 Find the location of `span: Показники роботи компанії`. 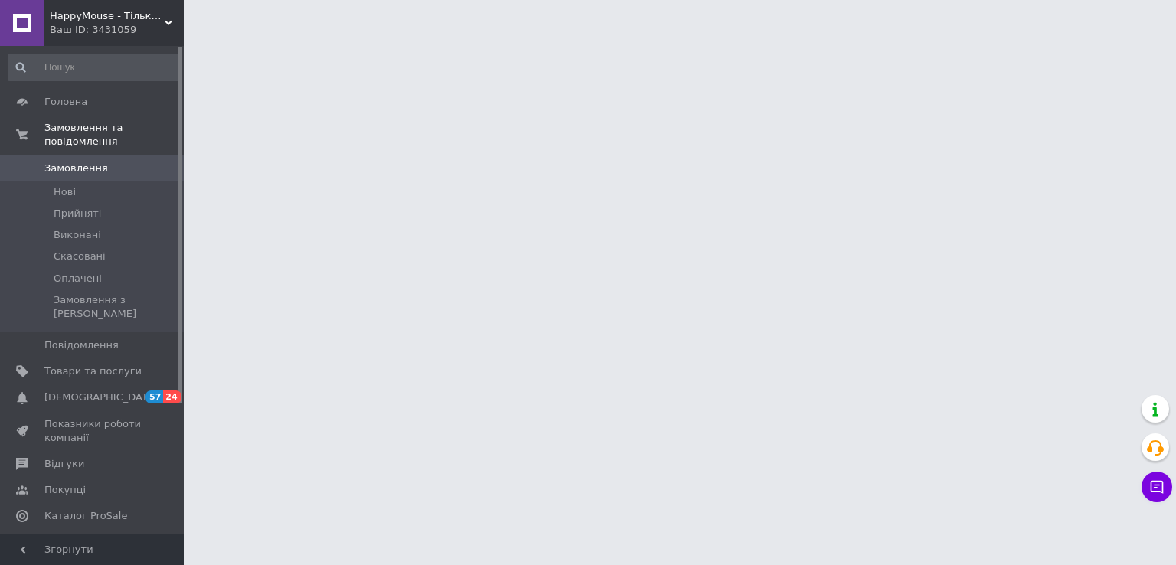

span: Показники роботи компанії is located at coordinates (93, 431).